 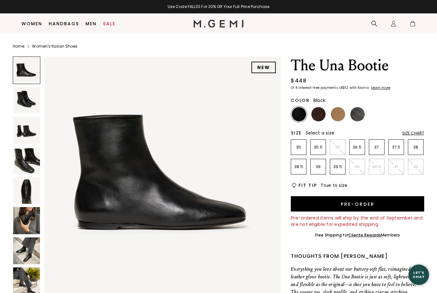 I want to click on img: Light Tan, so click(x=338, y=114).